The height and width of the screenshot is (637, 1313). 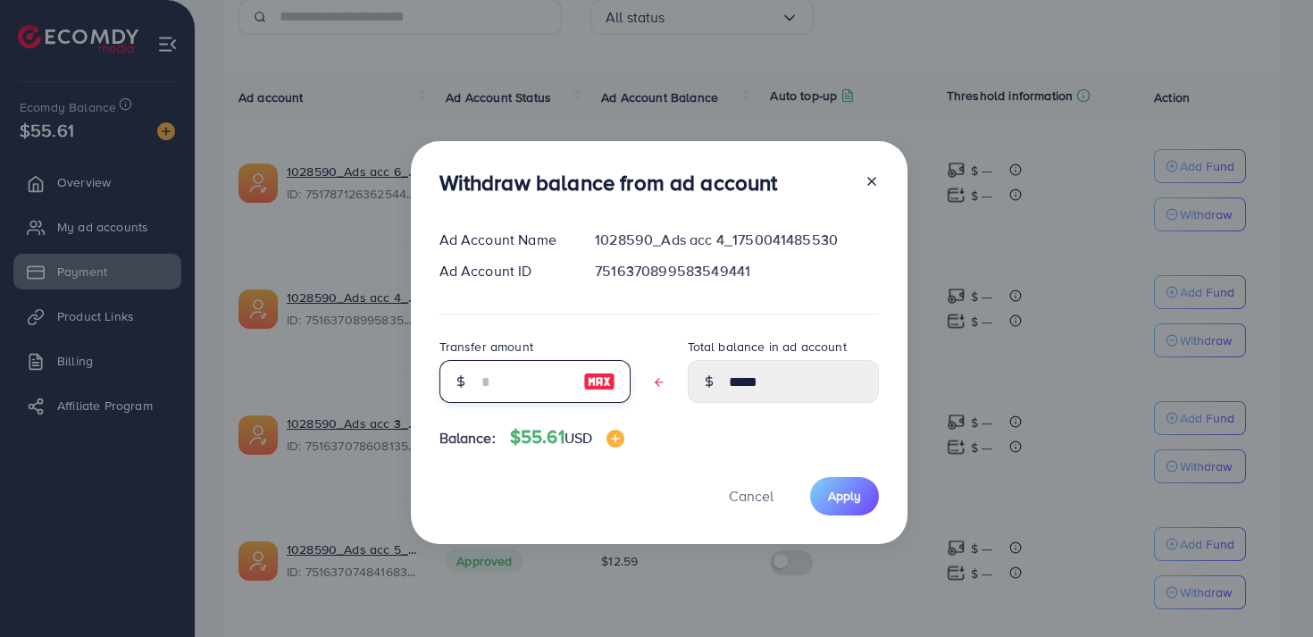 What do you see at coordinates (503, 271) in the screenshot?
I see `div: Ad Account ID` at bounding box center [503, 271].